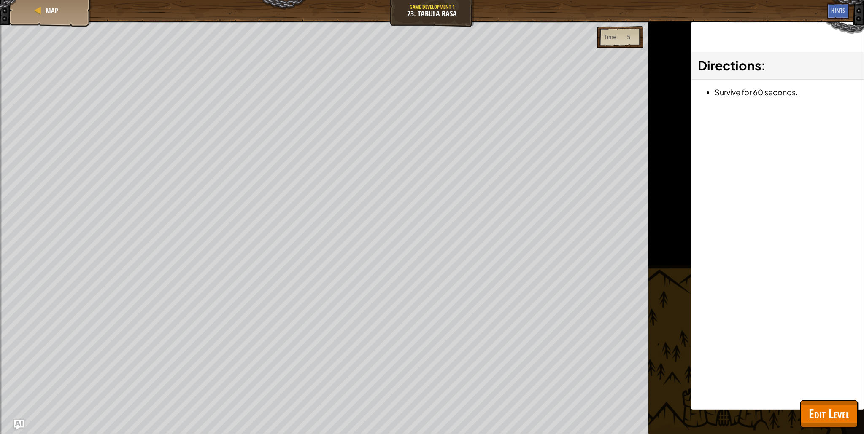  Describe the element at coordinates (610, 37) in the screenshot. I see `div: Time` at that location.